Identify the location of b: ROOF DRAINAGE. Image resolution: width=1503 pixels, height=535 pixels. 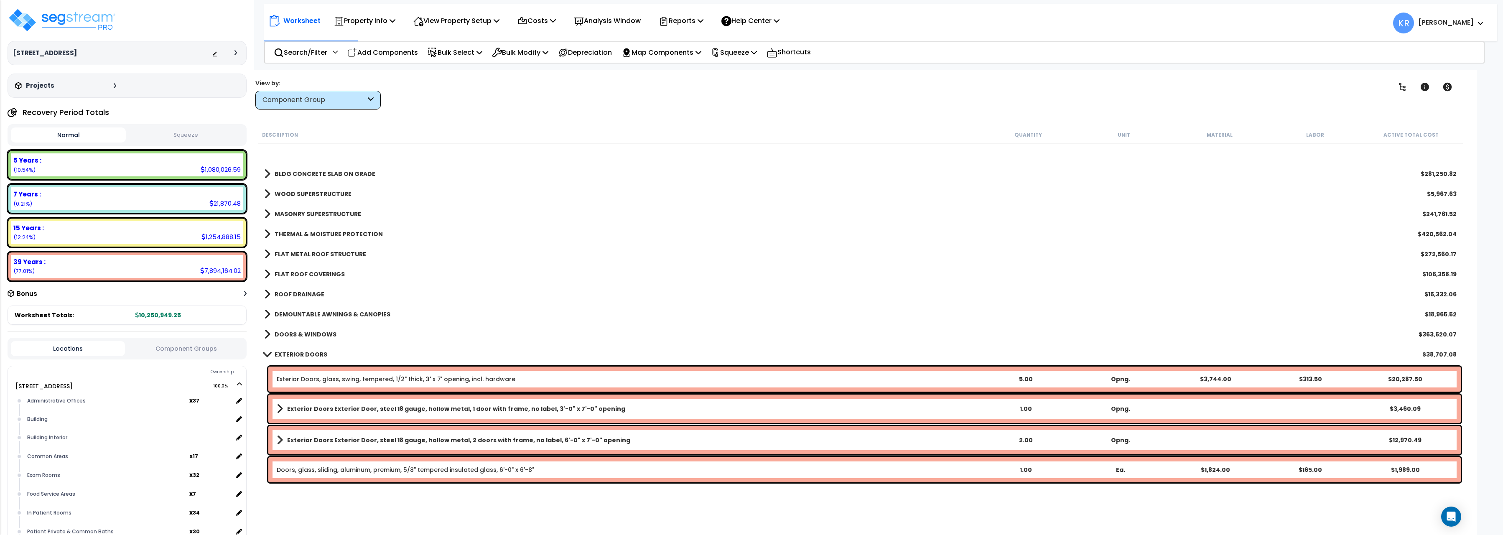
(299, 294).